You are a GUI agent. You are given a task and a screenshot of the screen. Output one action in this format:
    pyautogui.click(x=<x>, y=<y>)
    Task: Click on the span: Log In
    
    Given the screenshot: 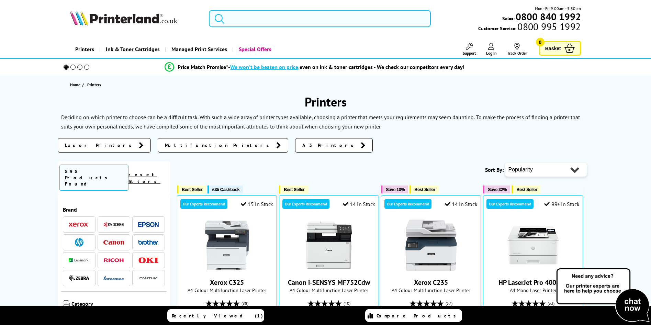 What is the action you would take?
    pyautogui.click(x=491, y=53)
    